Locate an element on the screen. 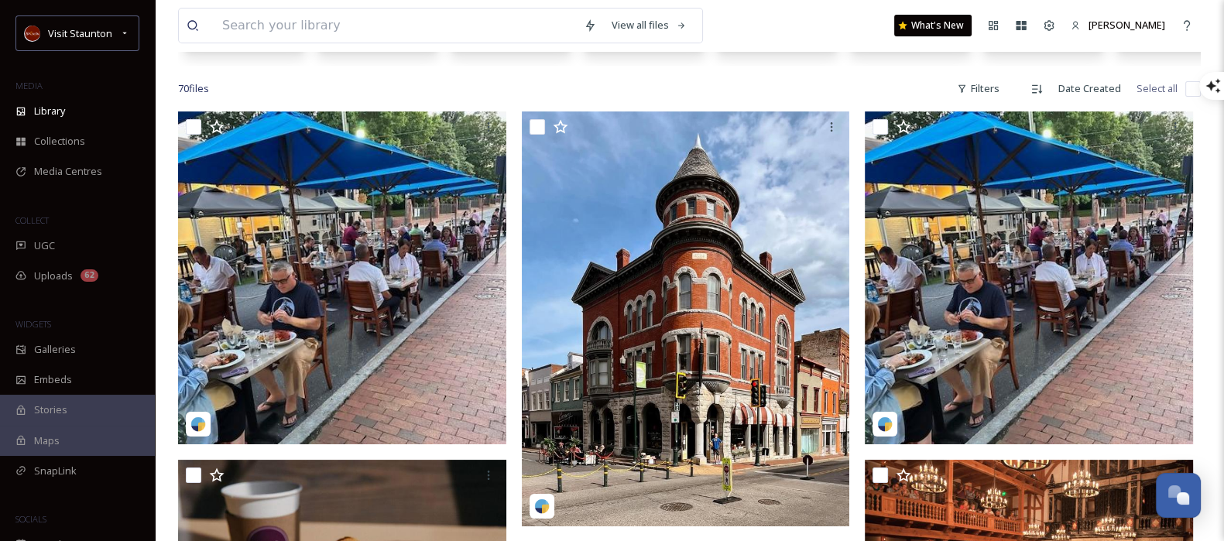 The image size is (1224, 541). span: Embeds is located at coordinates (53, 379).